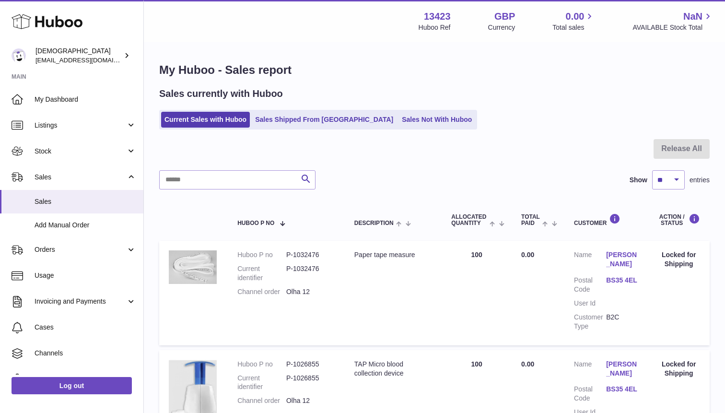 This screenshot has width=725, height=413. I want to click on label: Show, so click(638, 180).